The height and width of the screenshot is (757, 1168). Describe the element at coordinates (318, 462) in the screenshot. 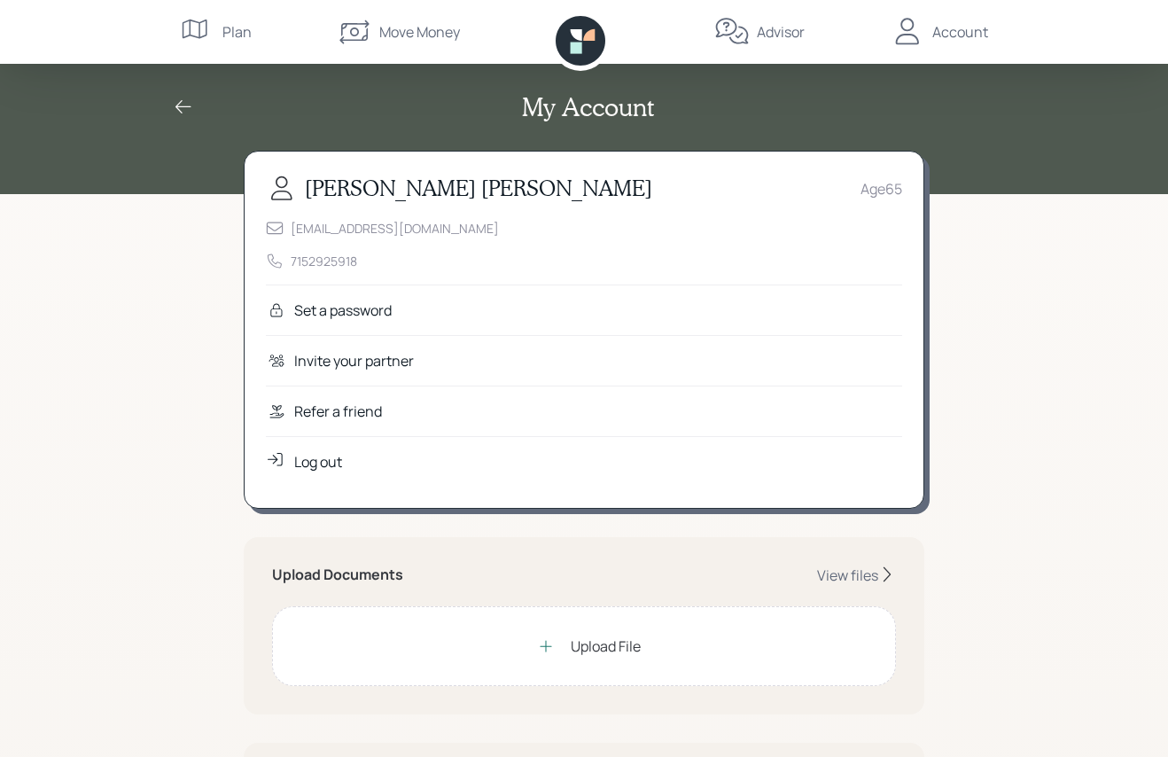

I see `div: Log out` at that location.